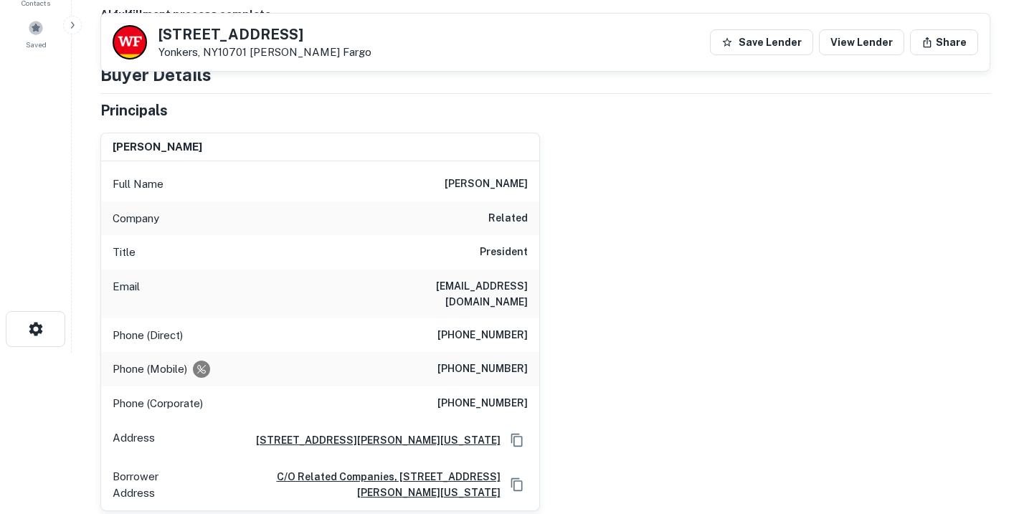  Describe the element at coordinates (508, 219) in the screenshot. I see `h6: related` at that location.